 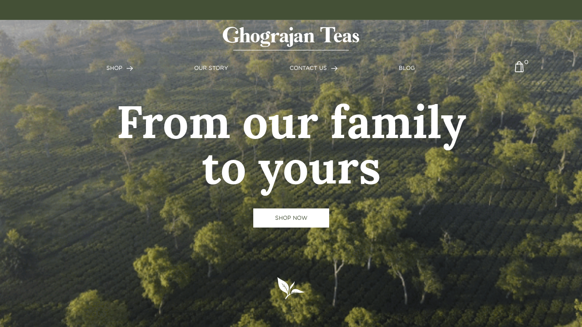 What do you see at coordinates (211, 68) in the screenshot?
I see `a: OUR STORY` at bounding box center [211, 68].